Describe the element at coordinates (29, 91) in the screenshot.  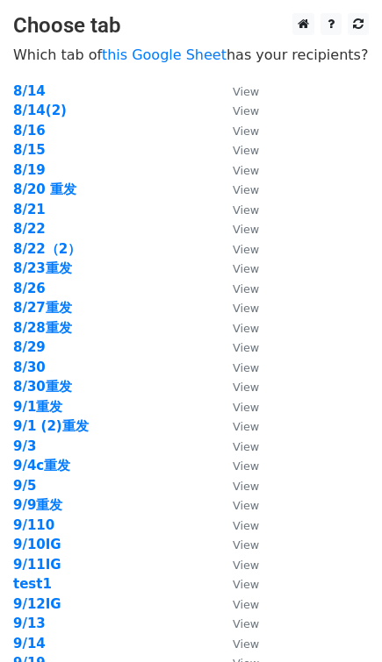
I see `a: 8/14` at that location.